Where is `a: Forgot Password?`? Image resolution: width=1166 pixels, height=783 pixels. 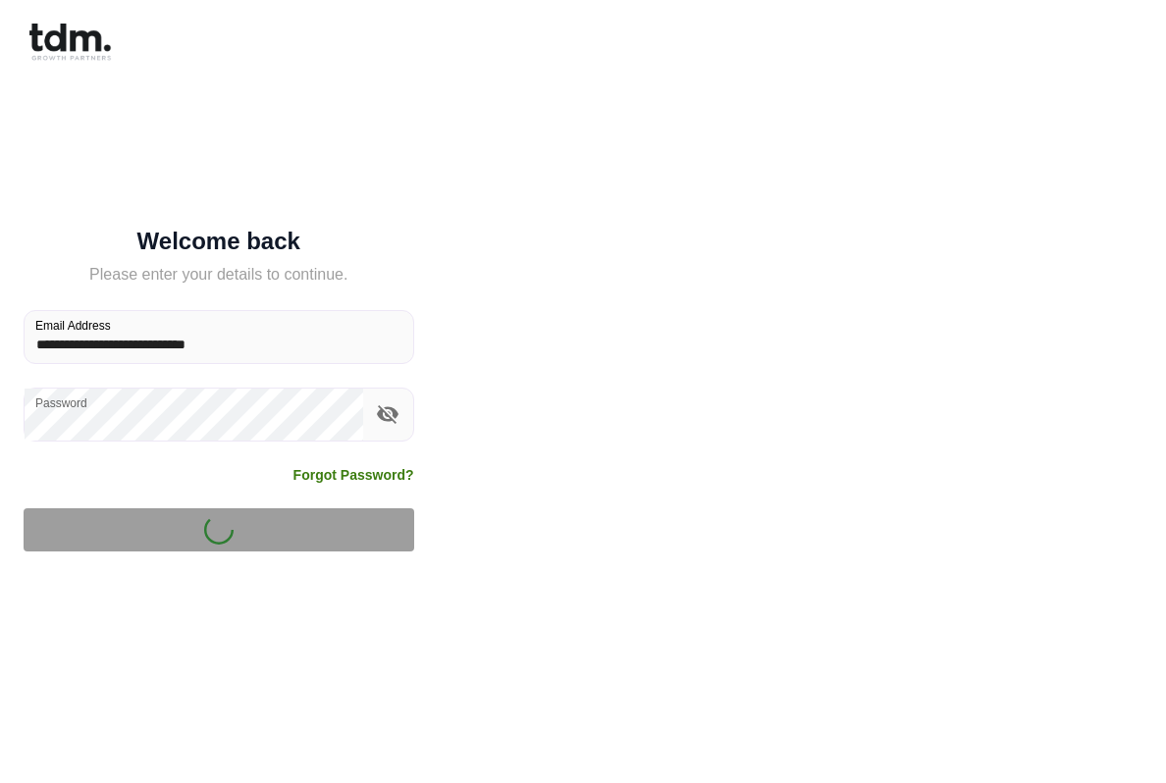
a: Forgot Password? is located at coordinates (353, 475).